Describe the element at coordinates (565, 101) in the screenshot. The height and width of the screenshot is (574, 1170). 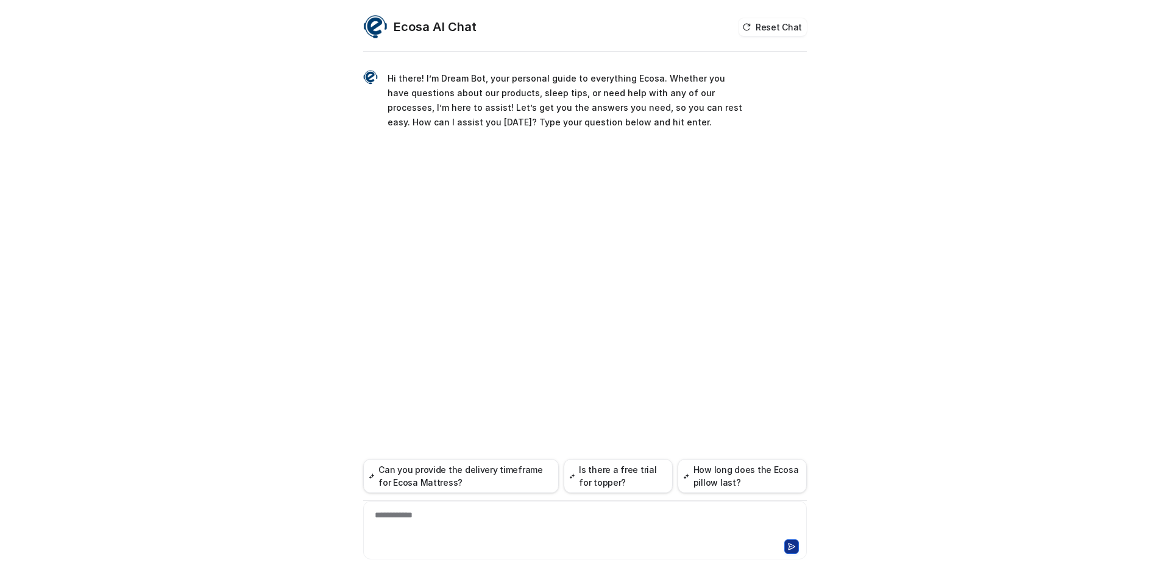
I see `p: Hi there! I’m Dream Bot, your personal guide to everything Ecosa. Whether you have questions abou...` at that location.